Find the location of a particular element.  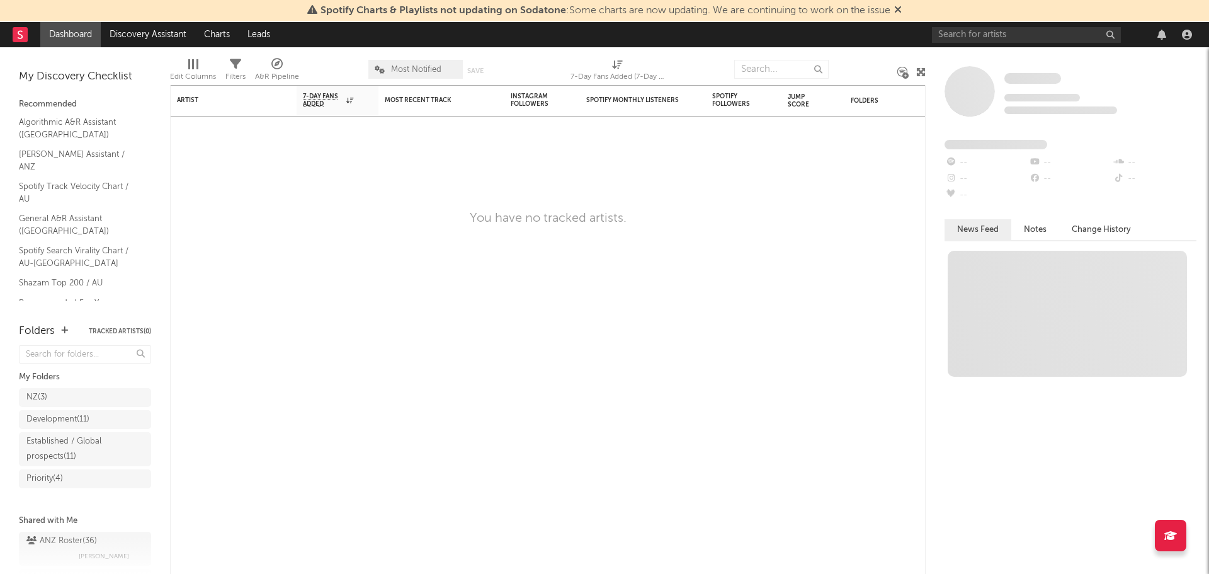

input: Search for folders... is located at coordinates (85, 354).